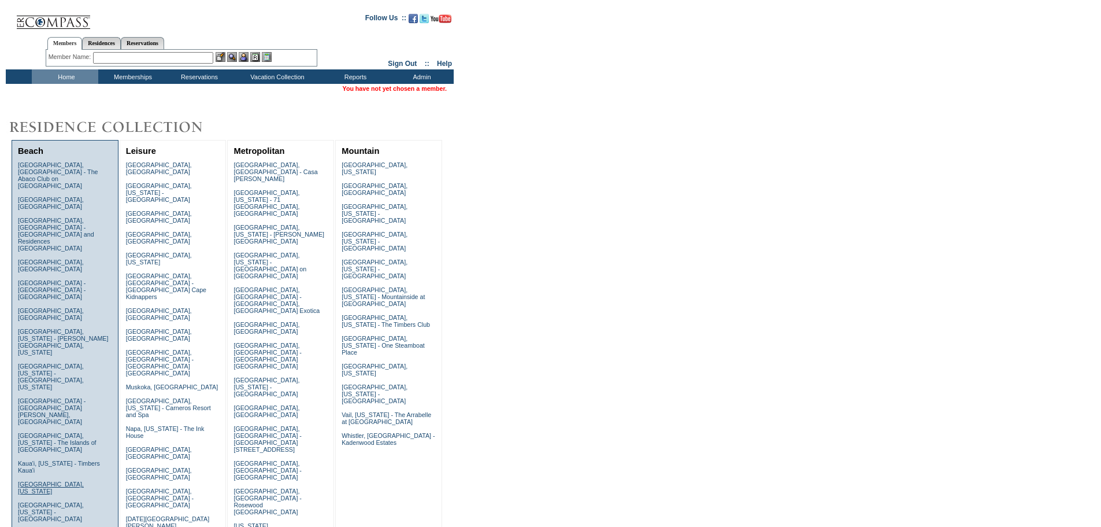  I want to click on a: Mountain, so click(360, 151).